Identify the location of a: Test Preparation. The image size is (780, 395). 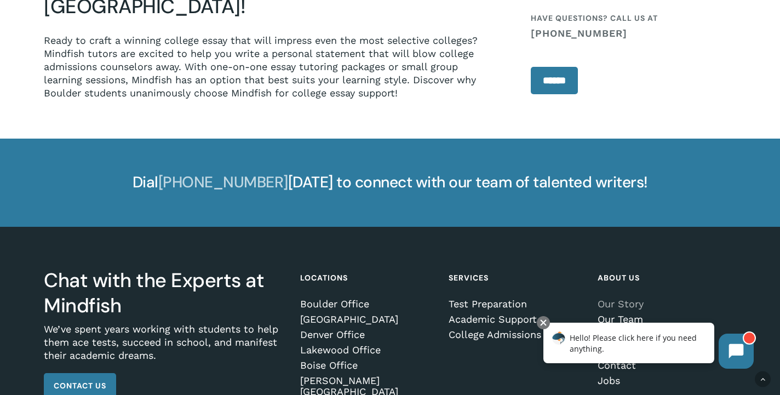
(516, 304).